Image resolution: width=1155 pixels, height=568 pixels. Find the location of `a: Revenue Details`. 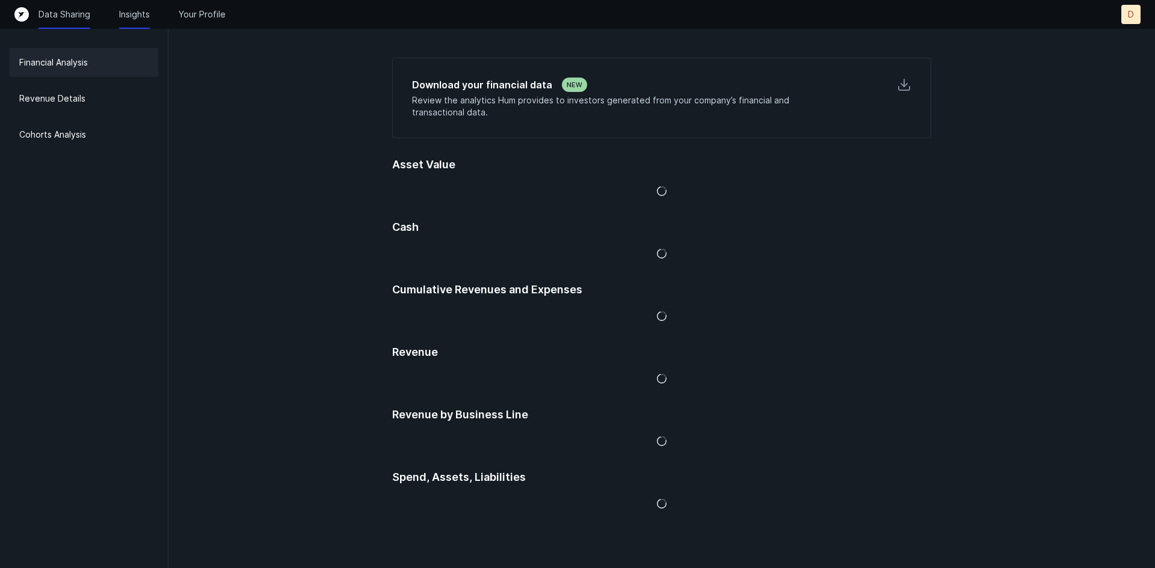

a: Revenue Details is located at coordinates (84, 99).